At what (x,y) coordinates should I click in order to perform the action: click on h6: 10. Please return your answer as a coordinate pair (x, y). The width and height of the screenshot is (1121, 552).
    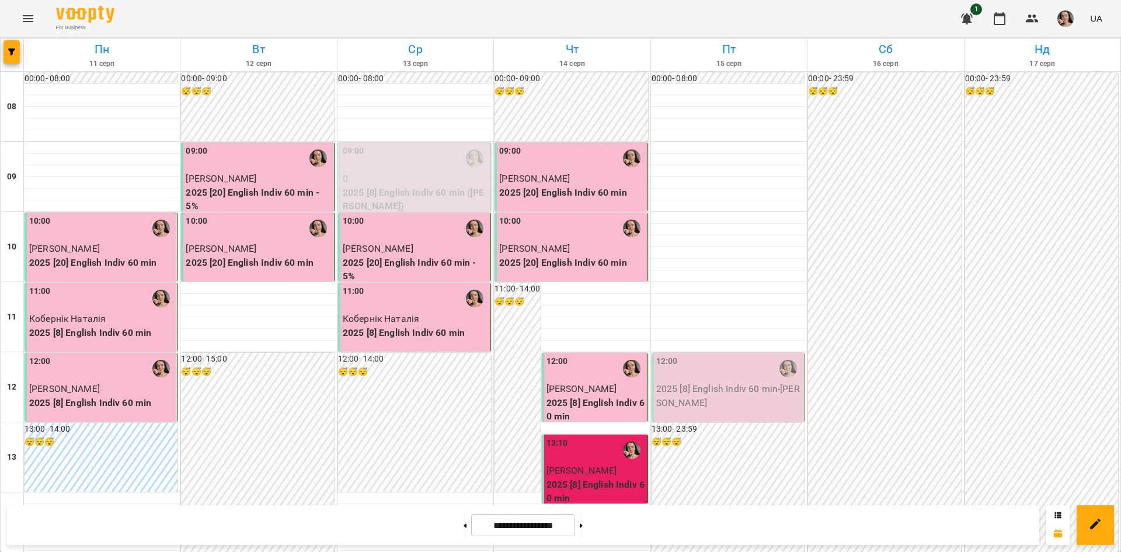
    Looking at the image, I should click on (12, 247).